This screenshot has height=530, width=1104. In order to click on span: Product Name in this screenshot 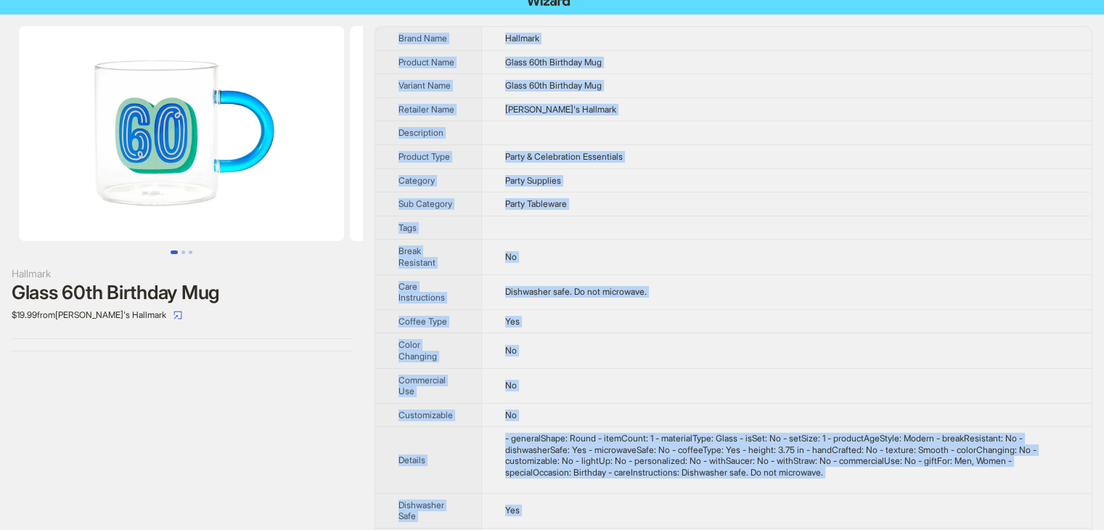, I will do `click(426, 62)`.